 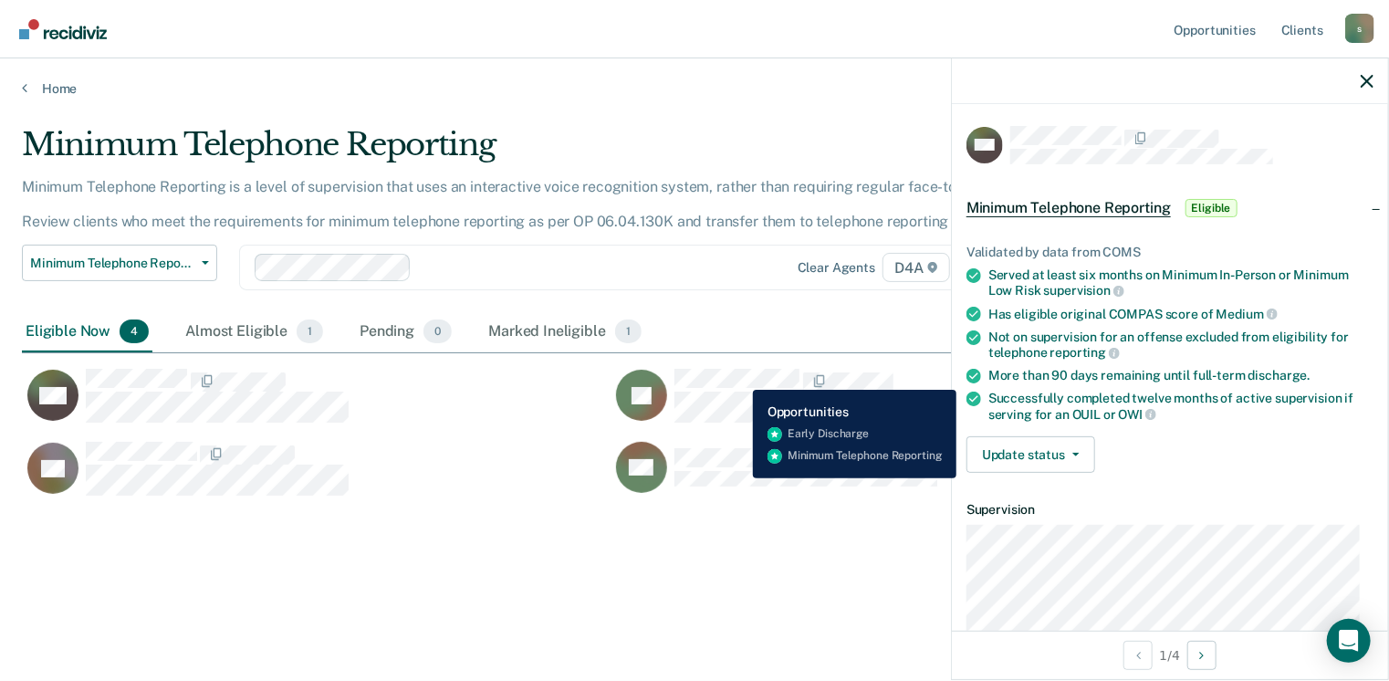 What do you see at coordinates (1349, 641) in the screenshot?
I see `div: Open Intercom Messenger` at bounding box center [1349, 641].